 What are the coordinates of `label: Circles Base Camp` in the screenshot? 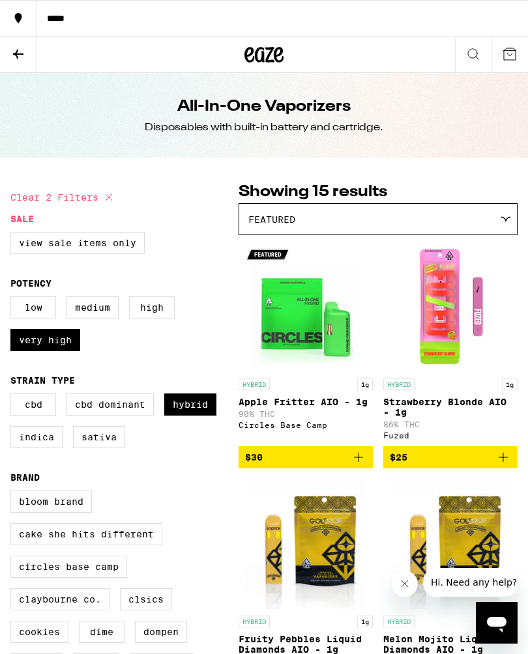 It's located at (68, 567).